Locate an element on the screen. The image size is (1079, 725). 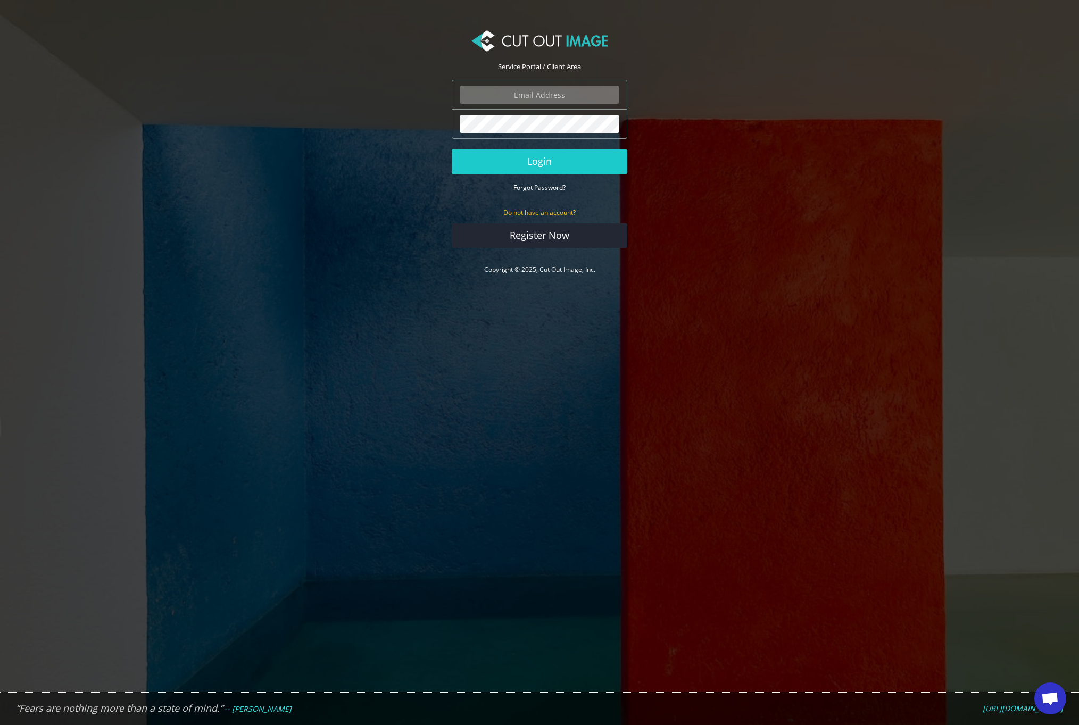
em: “Fears are nothing more than a state of mind.” is located at coordinates (119, 708).